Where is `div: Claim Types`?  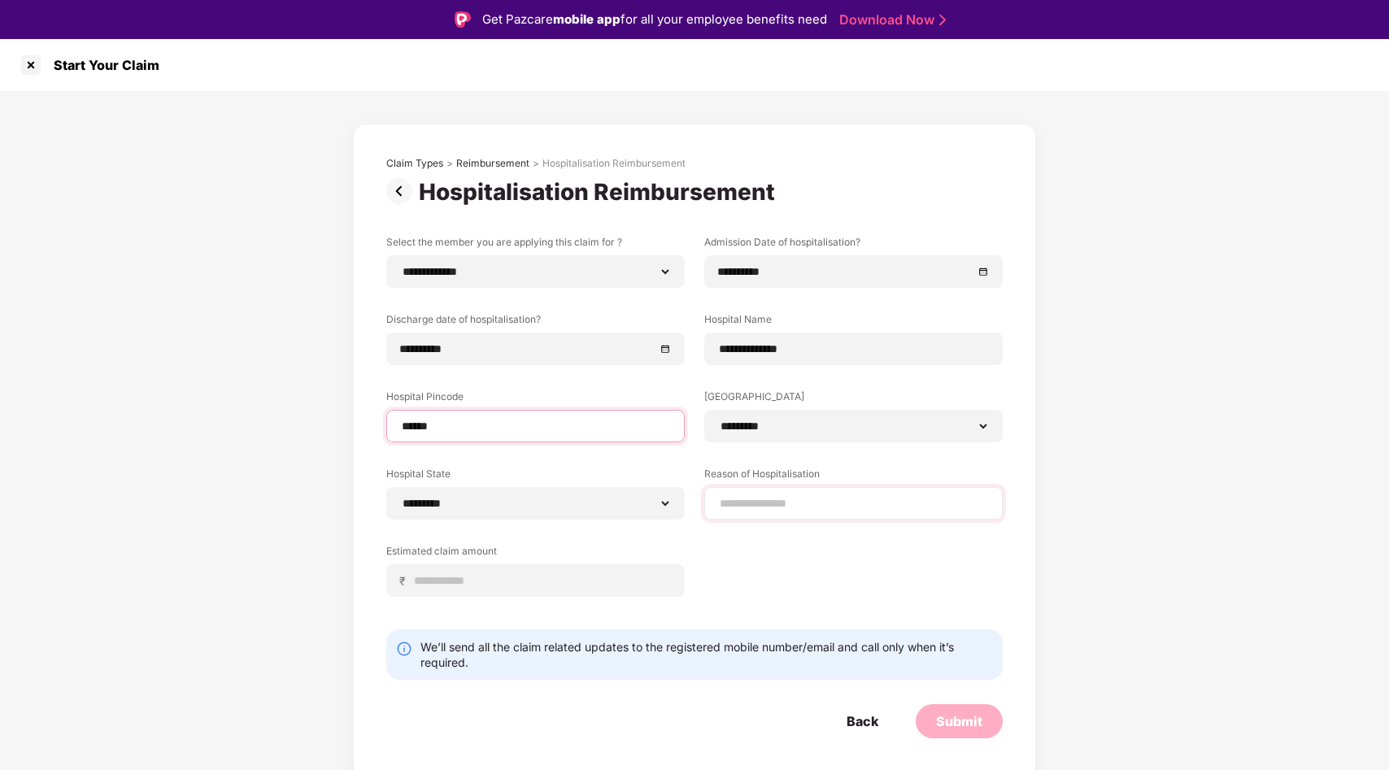 div: Claim Types is located at coordinates (415, 163).